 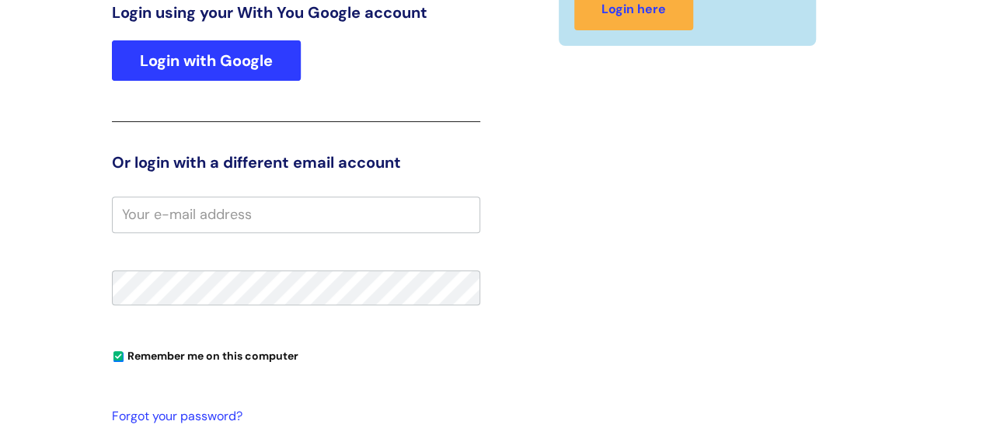 What do you see at coordinates (205, 354) in the screenshot?
I see `label: Remember me on this computer` at bounding box center [205, 354].